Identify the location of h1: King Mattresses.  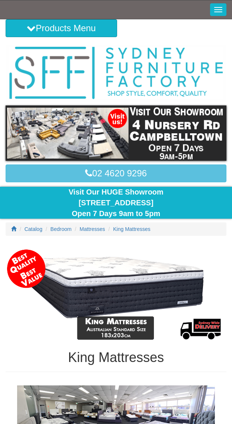
(116, 357).